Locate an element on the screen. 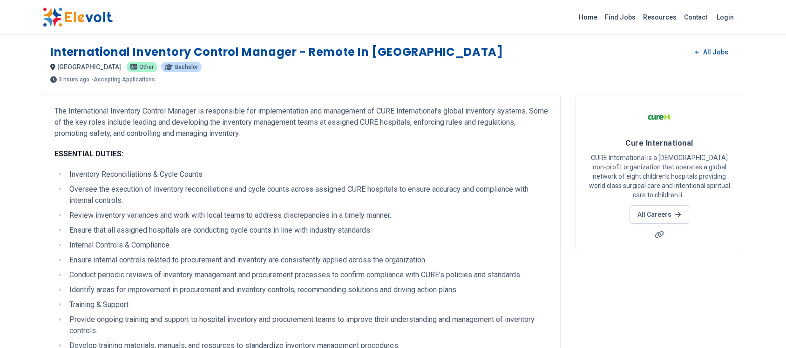  li: Training & Support is located at coordinates (308, 305).